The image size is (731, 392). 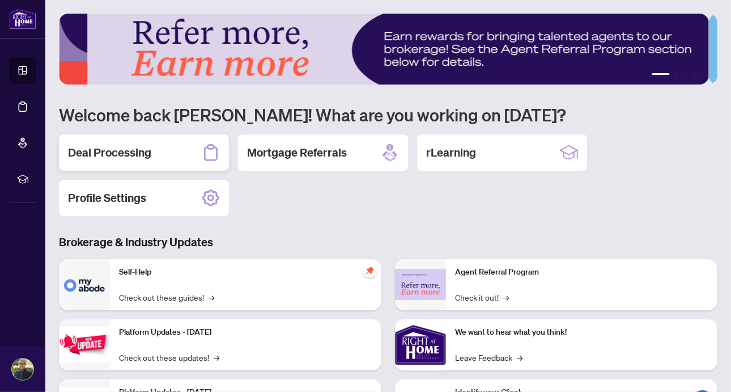 What do you see at coordinates (84, 285) in the screenshot?
I see `img: Self-Help` at bounding box center [84, 285].